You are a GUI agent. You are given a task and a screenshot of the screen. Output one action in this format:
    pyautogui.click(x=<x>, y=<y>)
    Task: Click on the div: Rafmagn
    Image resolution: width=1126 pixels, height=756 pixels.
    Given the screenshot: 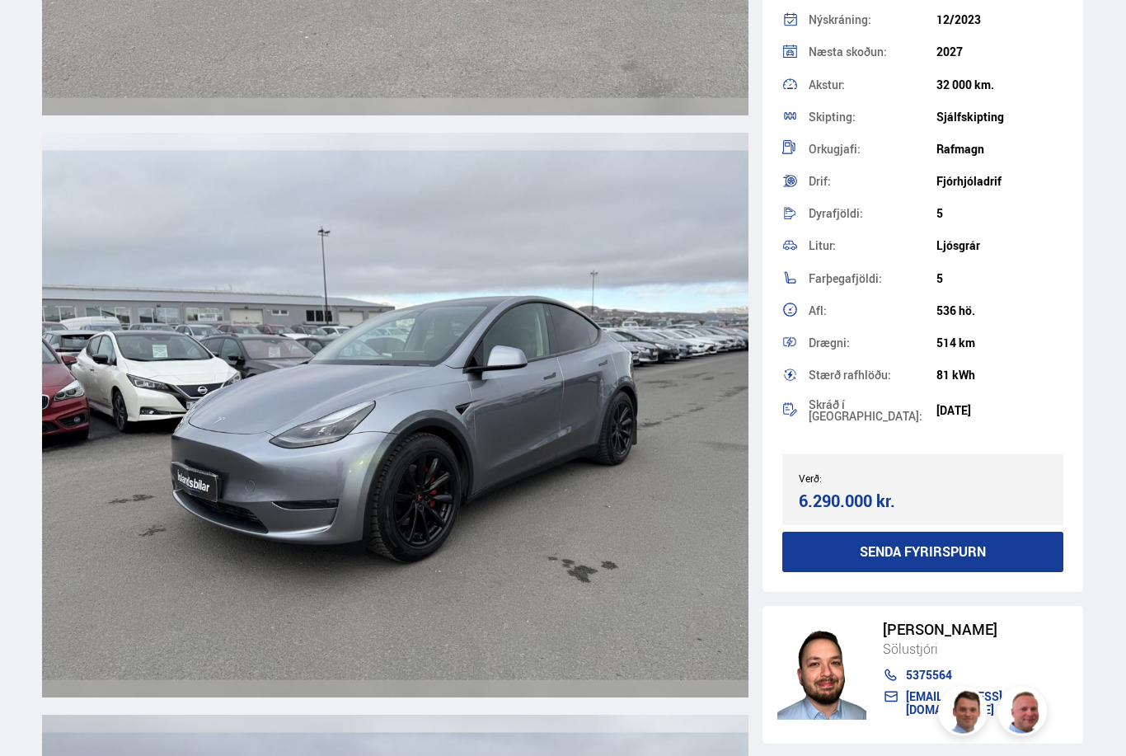 What is the action you would take?
    pyautogui.click(x=1000, y=149)
    